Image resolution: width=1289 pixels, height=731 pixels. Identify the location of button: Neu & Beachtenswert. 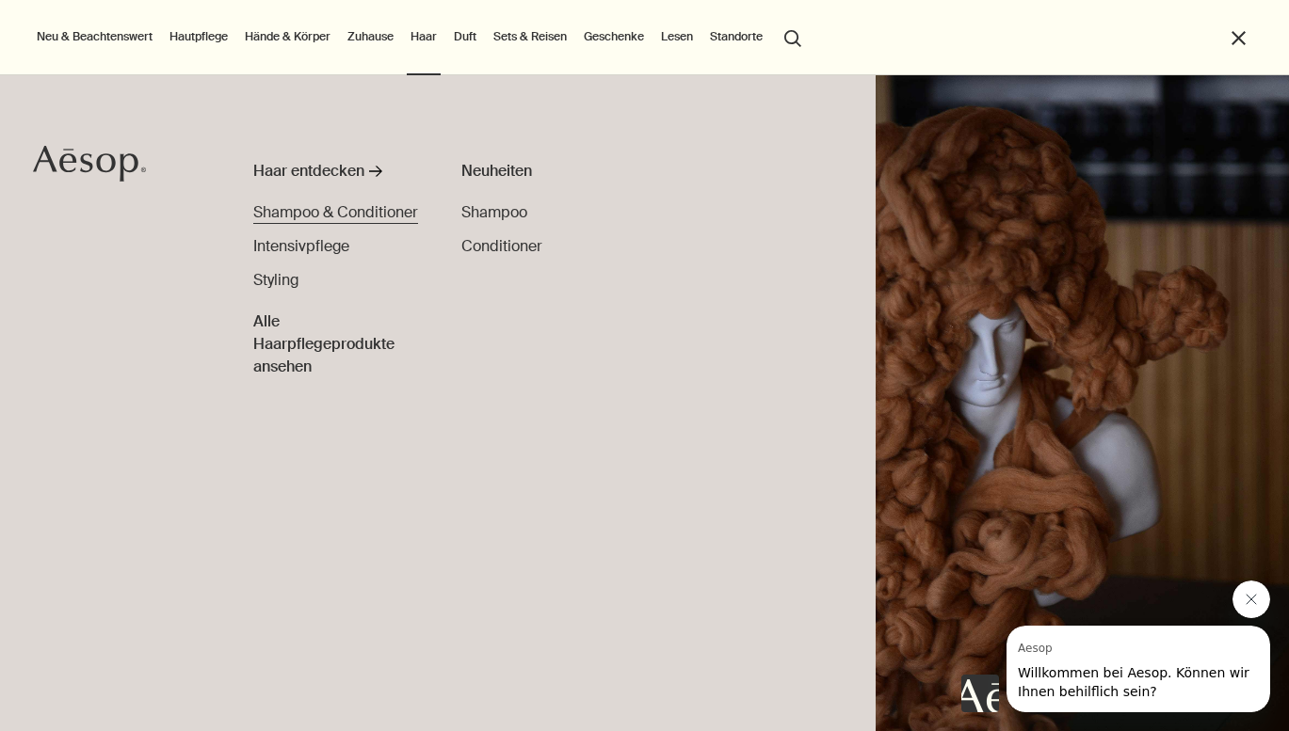
(94, 37).